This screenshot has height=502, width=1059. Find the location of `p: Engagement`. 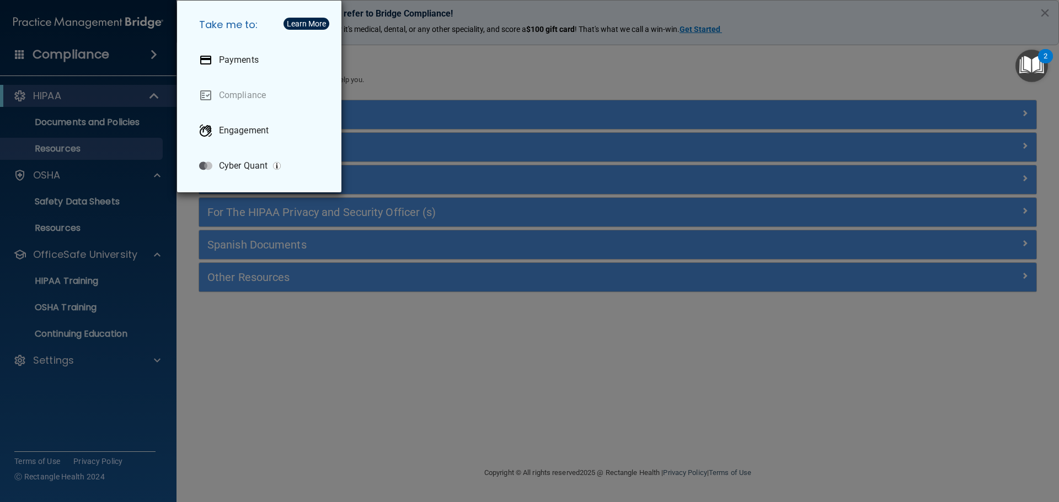

p: Engagement is located at coordinates (244, 131).